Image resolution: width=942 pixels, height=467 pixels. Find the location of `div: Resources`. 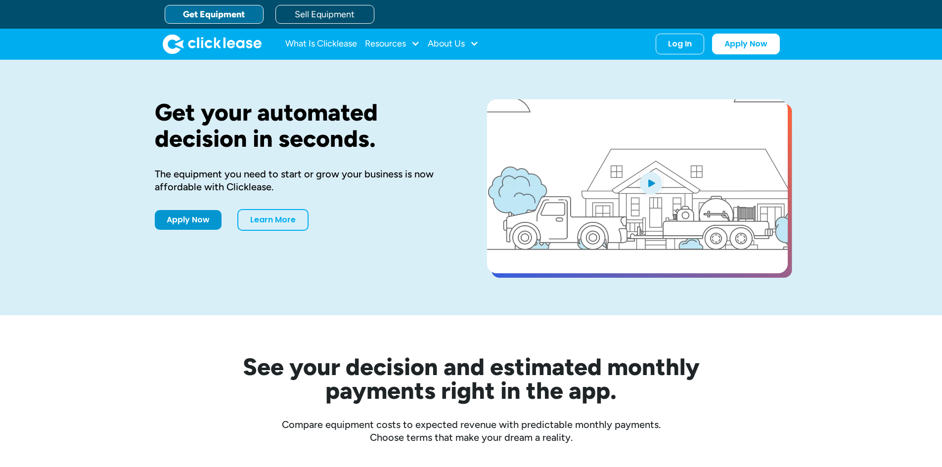

div: Resources is located at coordinates (392, 44).